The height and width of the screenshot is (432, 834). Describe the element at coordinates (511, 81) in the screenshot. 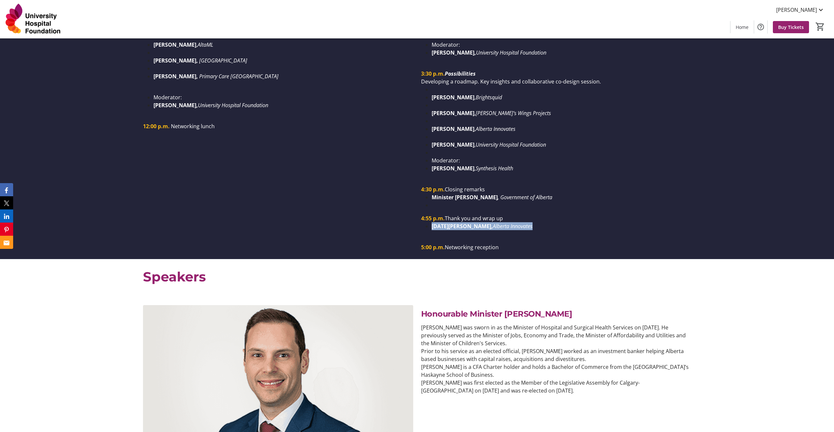

I see `span: Developing a roadmap. Key insights and collaborative co-design session.` at that location.